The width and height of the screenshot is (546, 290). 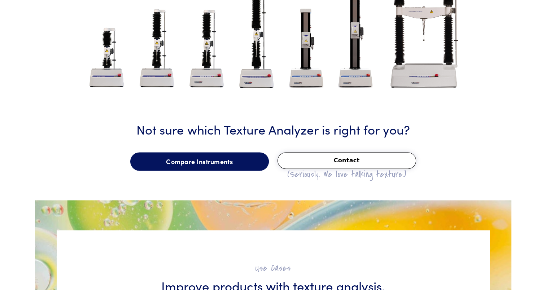 I want to click on h2: (Seriously. We love talking texture.), so click(x=347, y=174).